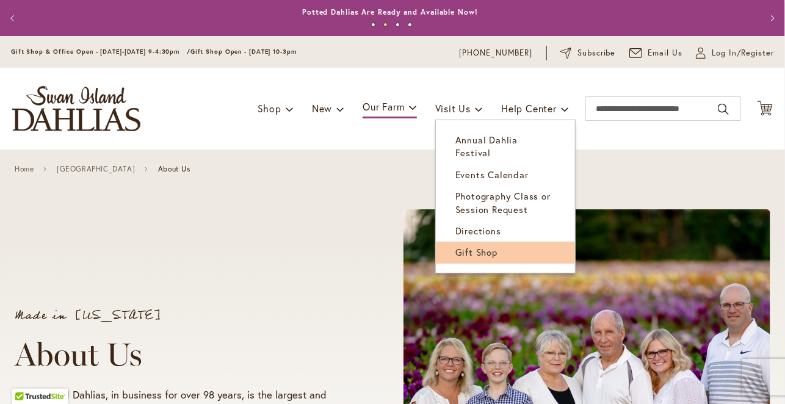 The width and height of the screenshot is (785, 404). Describe the element at coordinates (743, 53) in the screenshot. I see `span: Log In/Register` at that location.